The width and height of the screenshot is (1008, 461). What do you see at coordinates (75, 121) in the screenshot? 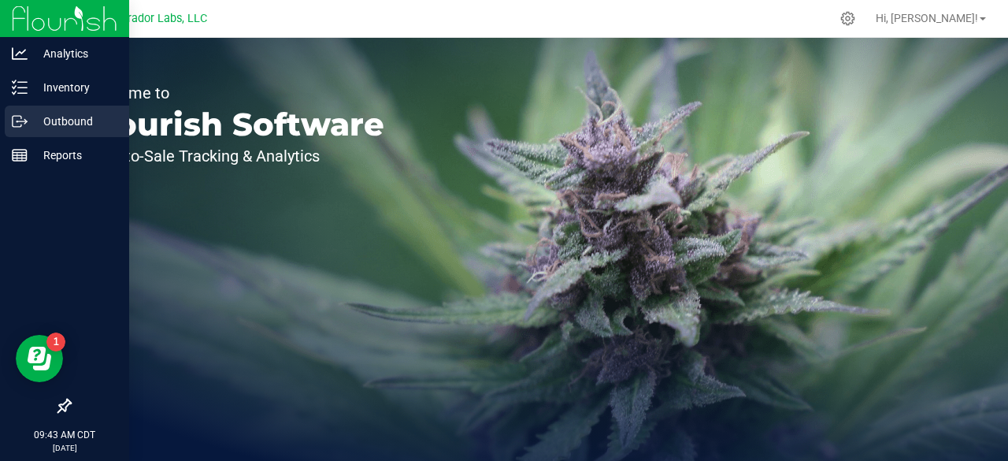
I see `p: Outbound` at bounding box center [75, 121].